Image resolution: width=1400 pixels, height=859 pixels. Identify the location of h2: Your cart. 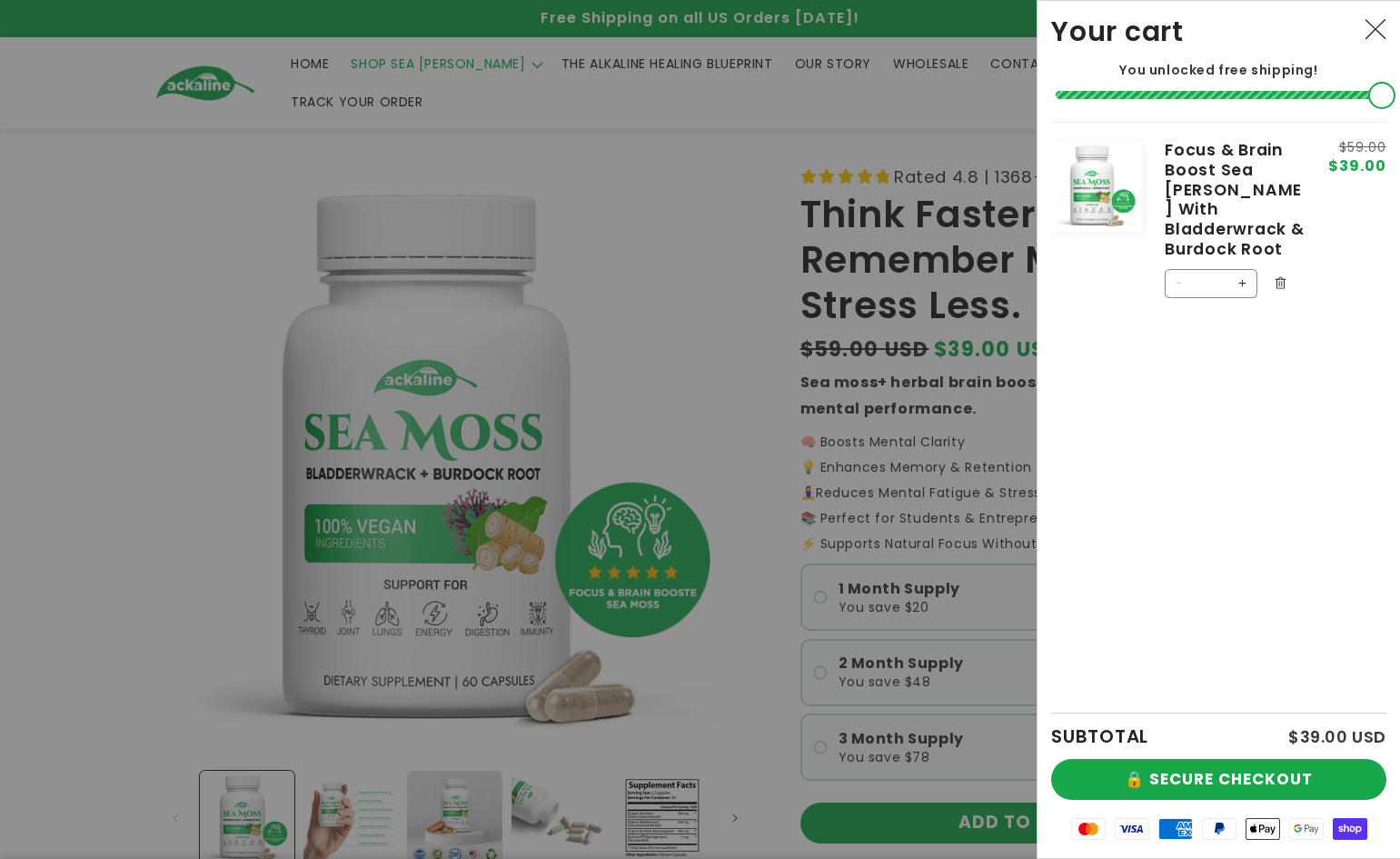
(1117, 30).